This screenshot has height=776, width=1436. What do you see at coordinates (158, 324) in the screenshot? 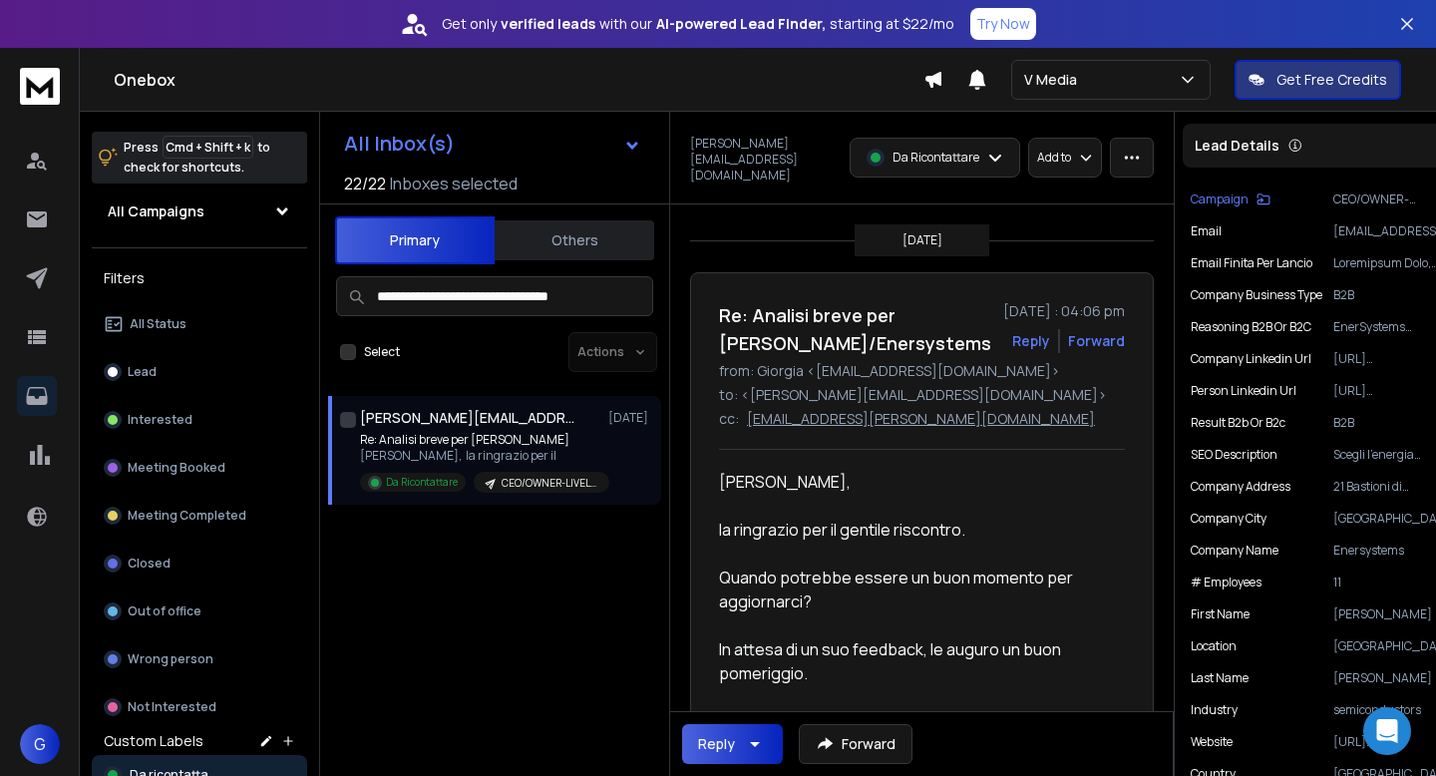
I see `p: All Status` at bounding box center [158, 324].